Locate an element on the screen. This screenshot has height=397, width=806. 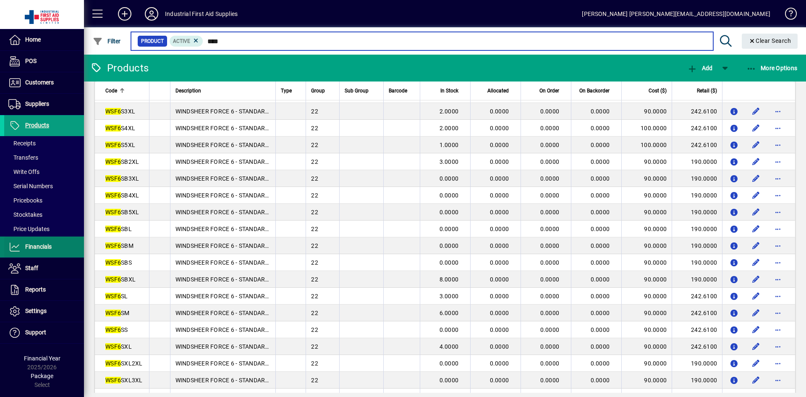
span: Code is located at coordinates (111, 91).